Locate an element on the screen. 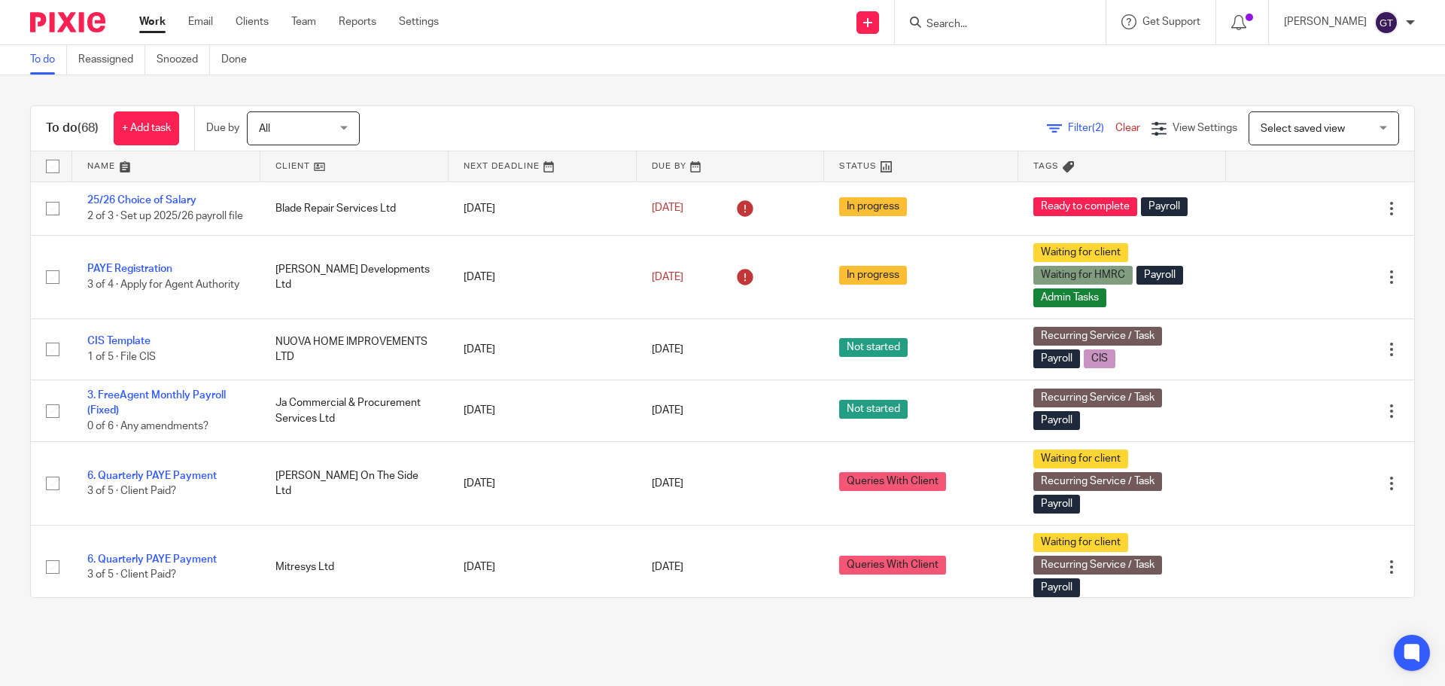 The height and width of the screenshot is (686, 1445). span: View Settings is located at coordinates (1205, 128).